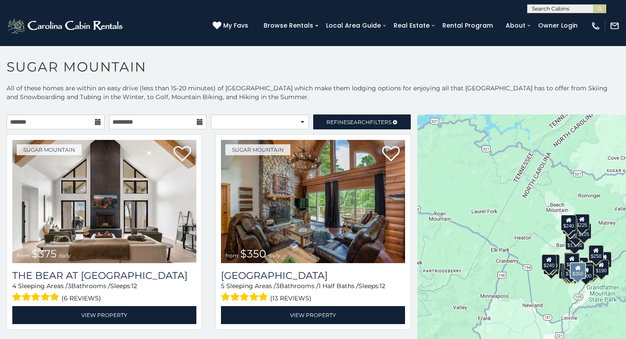 Image resolution: width=626 pixels, height=339 pixels. What do you see at coordinates (515, 25) in the screenshot?
I see `a: About` at bounding box center [515, 25].